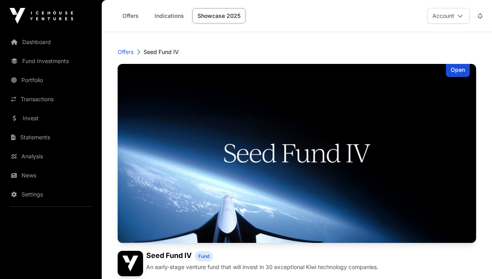 This screenshot has width=492, height=279. I want to click on a: Showcase 2025, so click(219, 16).